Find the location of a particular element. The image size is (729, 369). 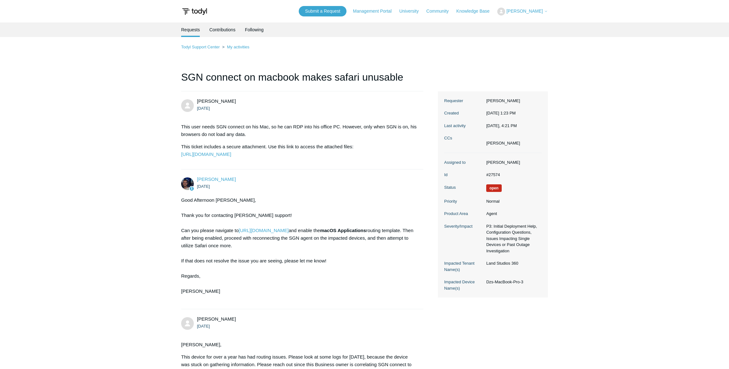

time: 09/09/2025, 16:21 is located at coordinates (502, 126).